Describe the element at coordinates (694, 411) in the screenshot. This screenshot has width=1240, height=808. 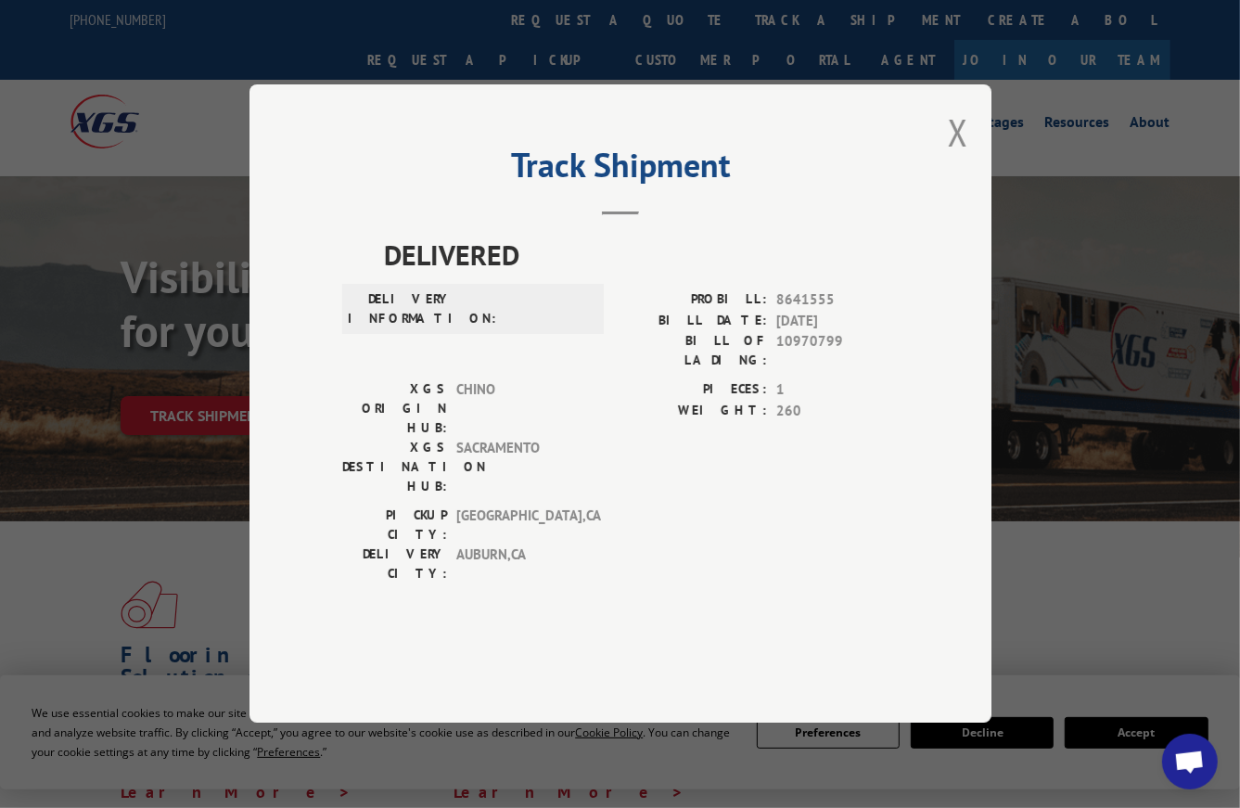
I see `label: WEIGHT:` at that location.